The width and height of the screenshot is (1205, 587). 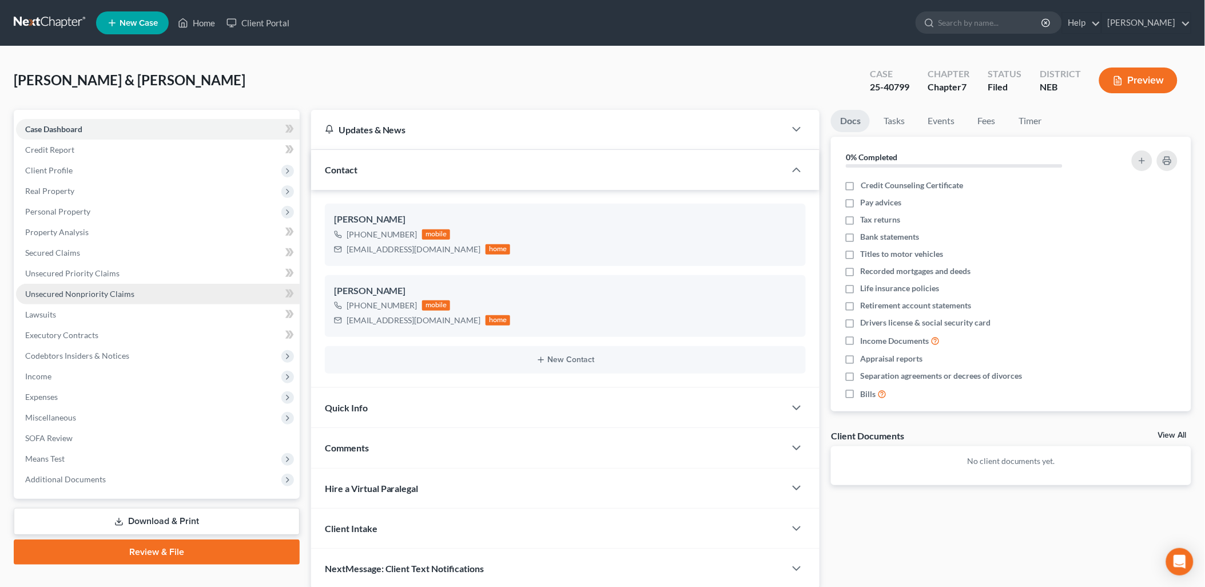 What do you see at coordinates (404, 568) in the screenshot?
I see `span: NextMessage: Client Text Notifications` at bounding box center [404, 568].